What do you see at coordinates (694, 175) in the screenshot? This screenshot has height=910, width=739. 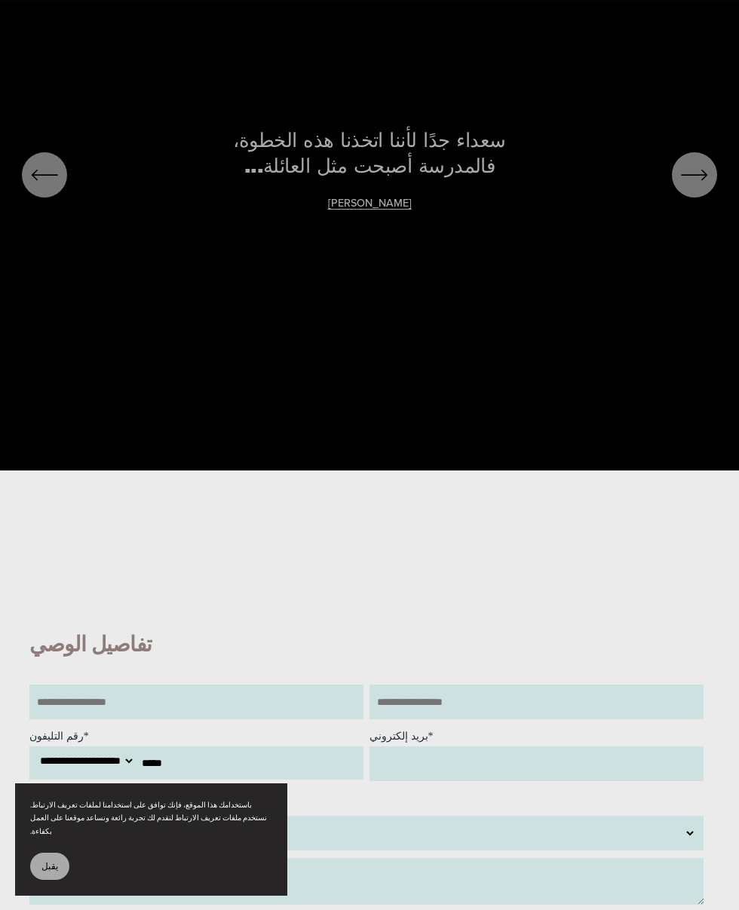 I see `button: التالي` at bounding box center [694, 175].